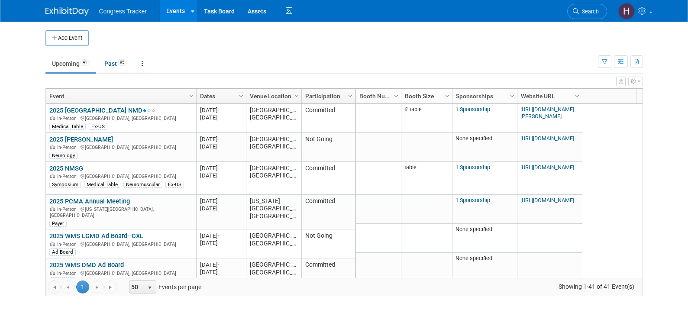  What do you see at coordinates (65, 184) in the screenshot?
I see `div: Symposium` at bounding box center [65, 184].